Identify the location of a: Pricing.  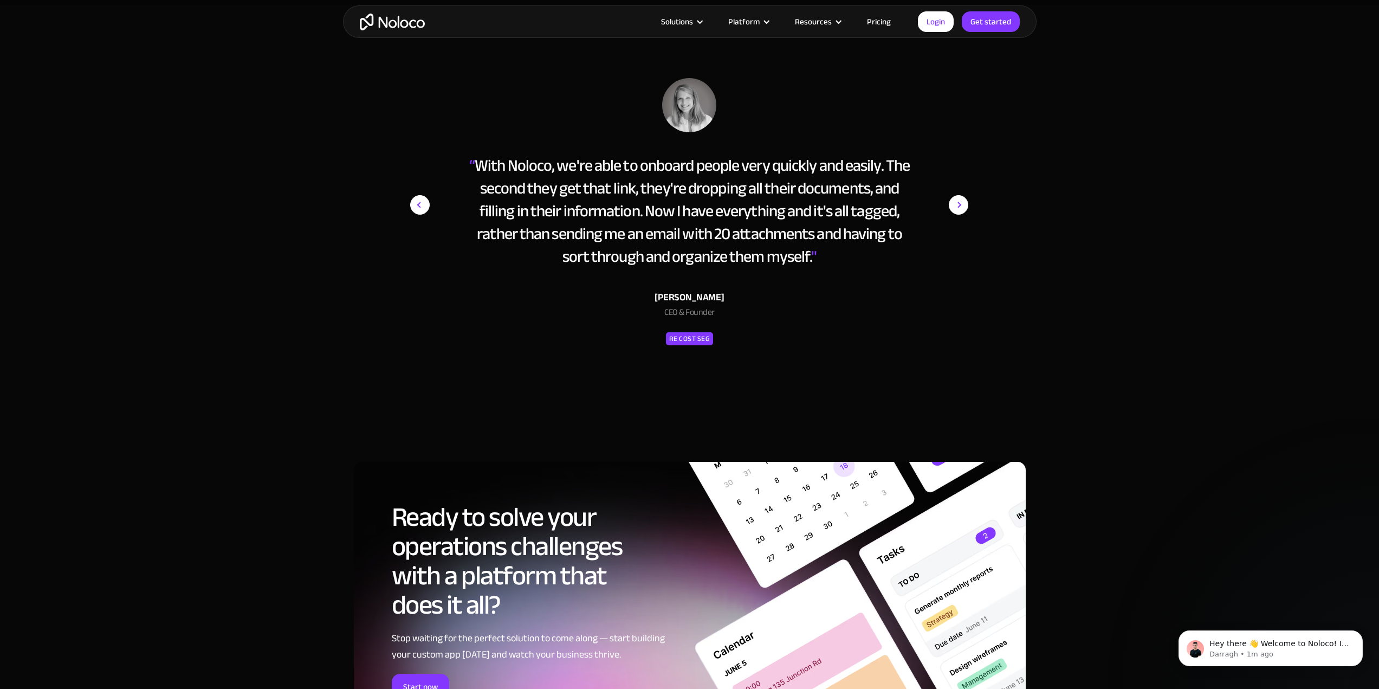
(879, 22).